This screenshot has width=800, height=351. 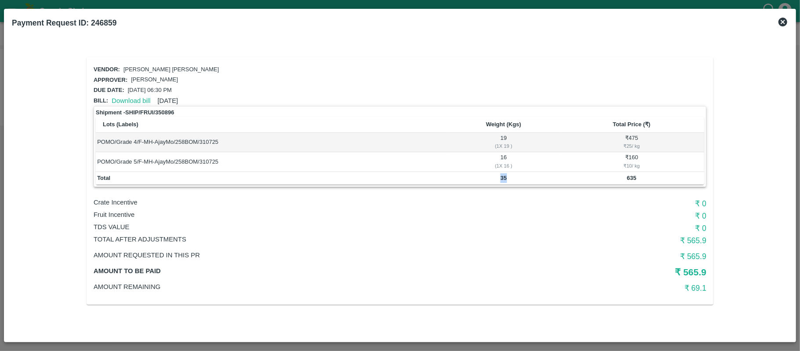 I want to click on h6: ₹ 69.1, so click(x=604, y=288).